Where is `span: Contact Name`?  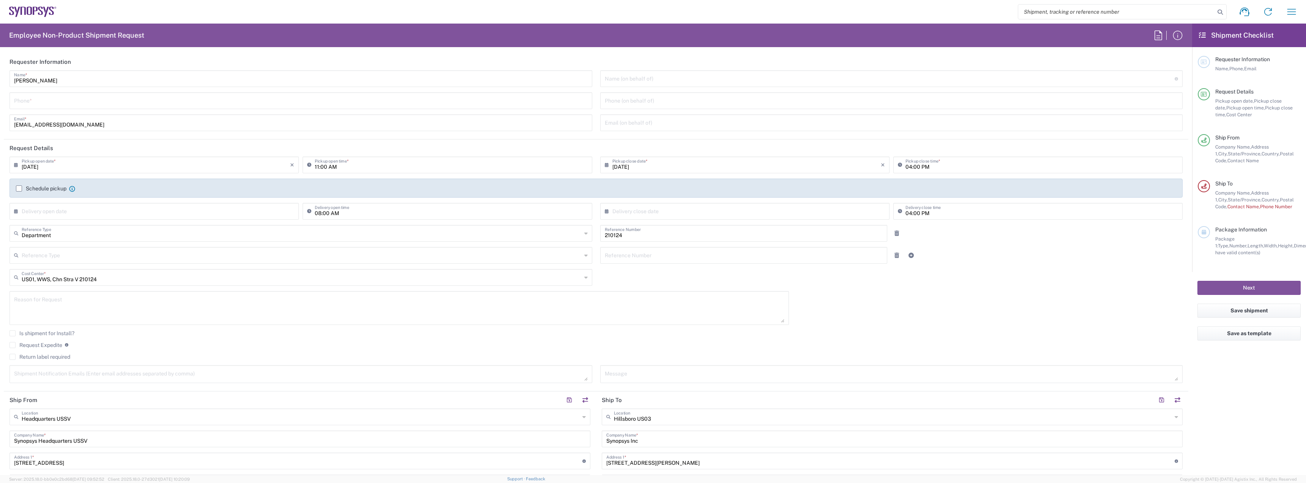 span: Contact Name is located at coordinates (1243, 160).